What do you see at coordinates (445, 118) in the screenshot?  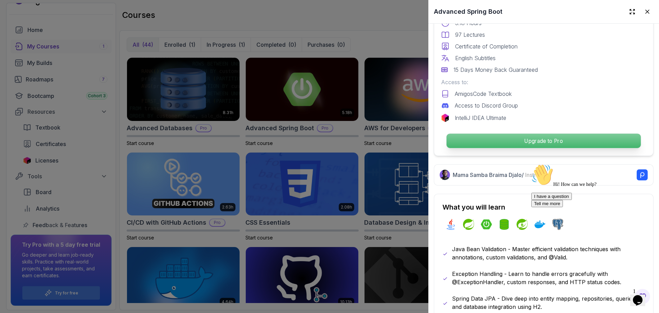 I see `img: jetbrains logo` at bounding box center [445, 118].